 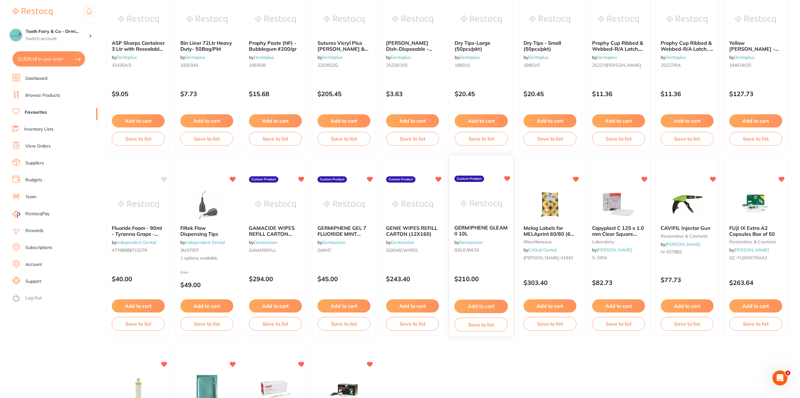 I want to click on b: Yellow Stone-Ainsworth - 20kg/bag, so click(x=755, y=46).